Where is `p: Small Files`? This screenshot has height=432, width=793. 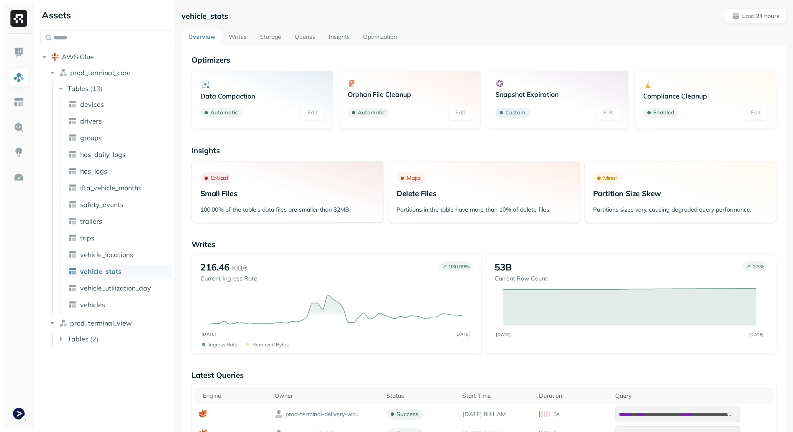 p: Small Files is located at coordinates (288, 193).